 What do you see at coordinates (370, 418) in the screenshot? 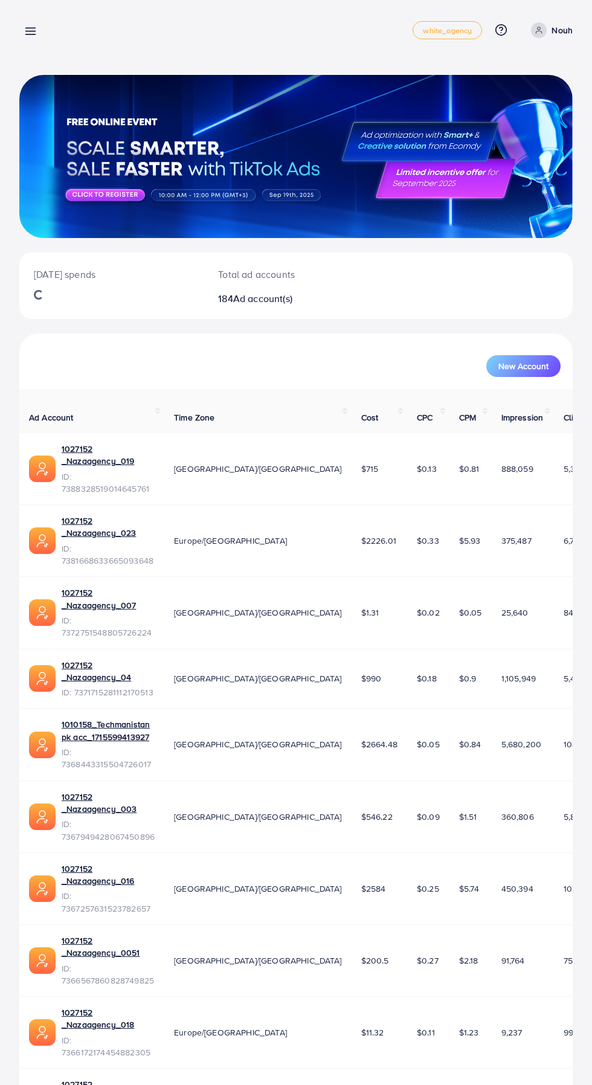
I see `span: Cost` at bounding box center [370, 418].